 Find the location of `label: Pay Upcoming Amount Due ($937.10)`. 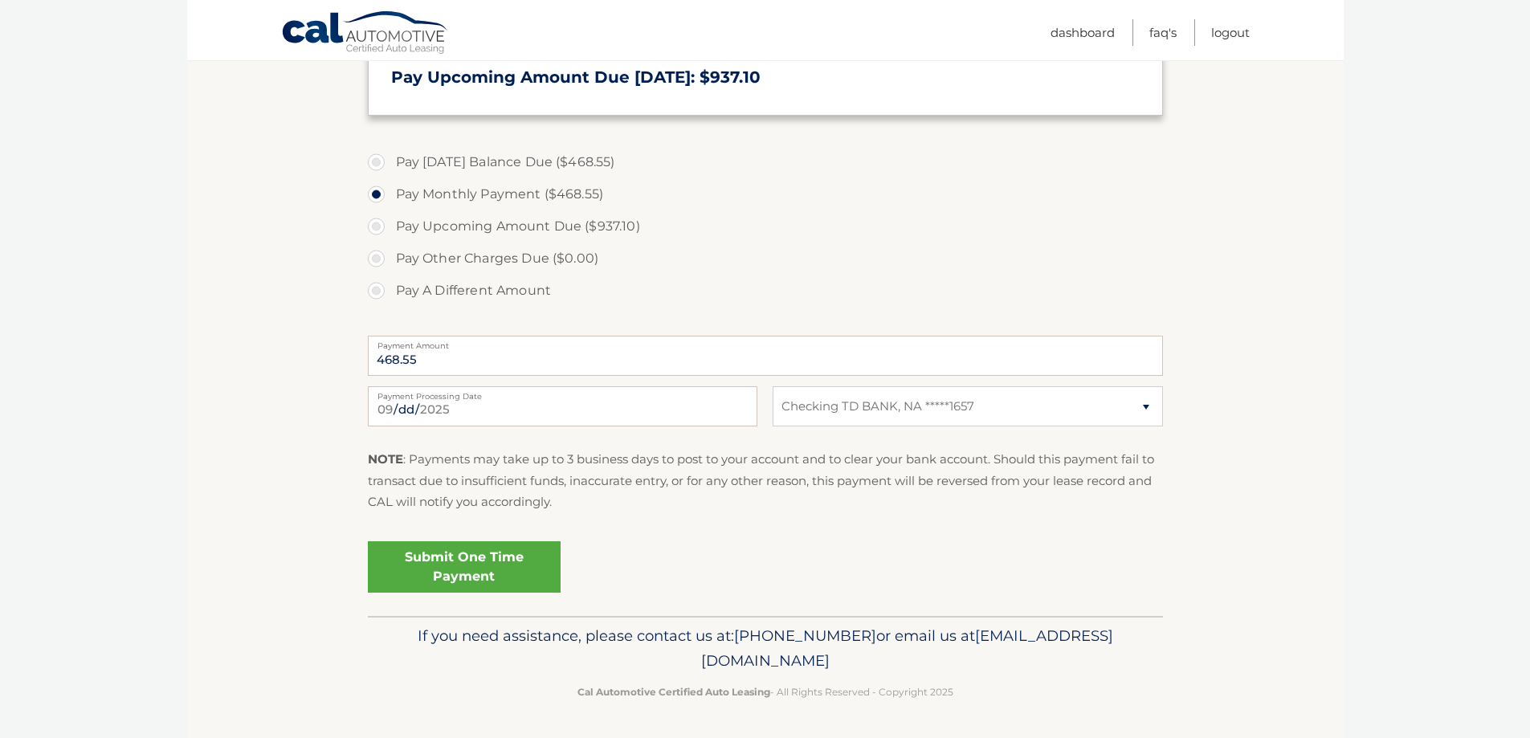

label: Pay Upcoming Amount Due ($937.10) is located at coordinates (765, 227).